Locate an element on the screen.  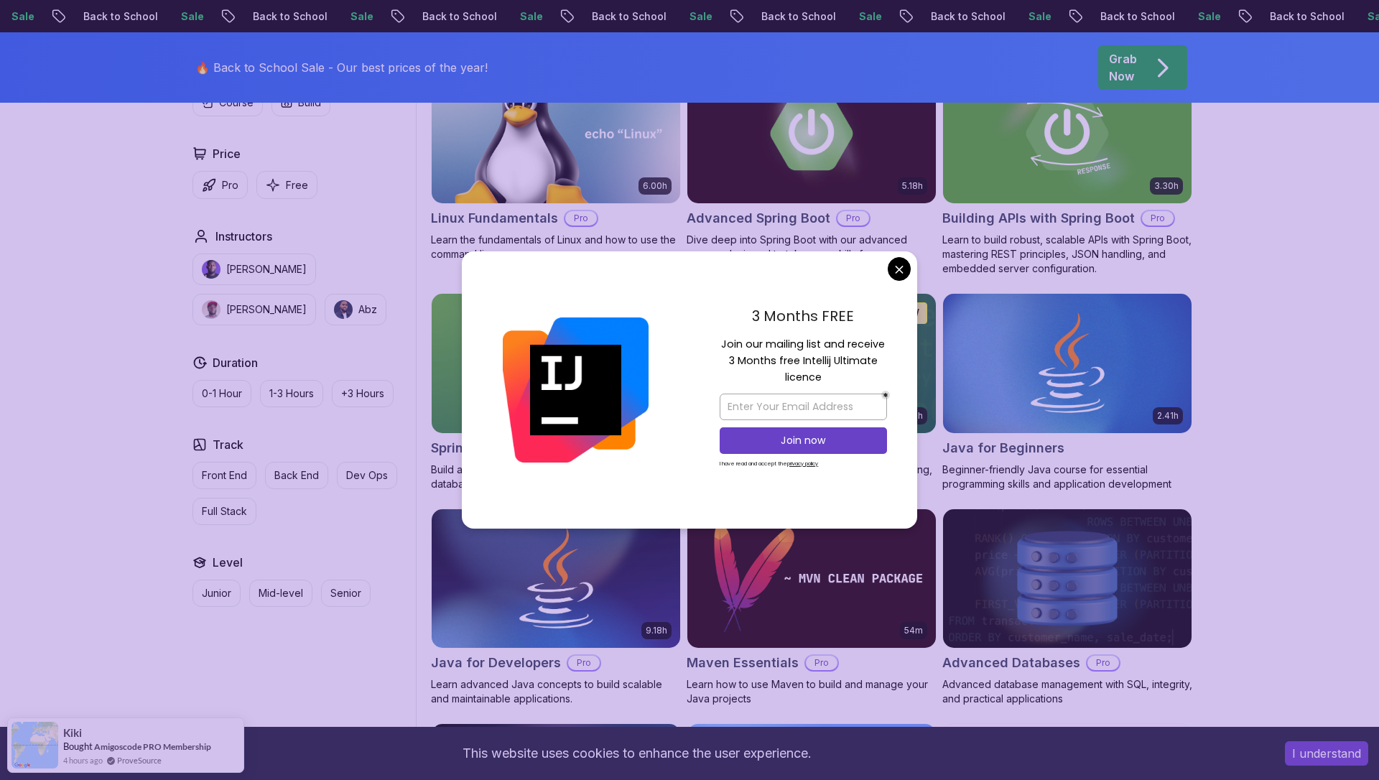
button: Mid-level is located at coordinates (281, 593).